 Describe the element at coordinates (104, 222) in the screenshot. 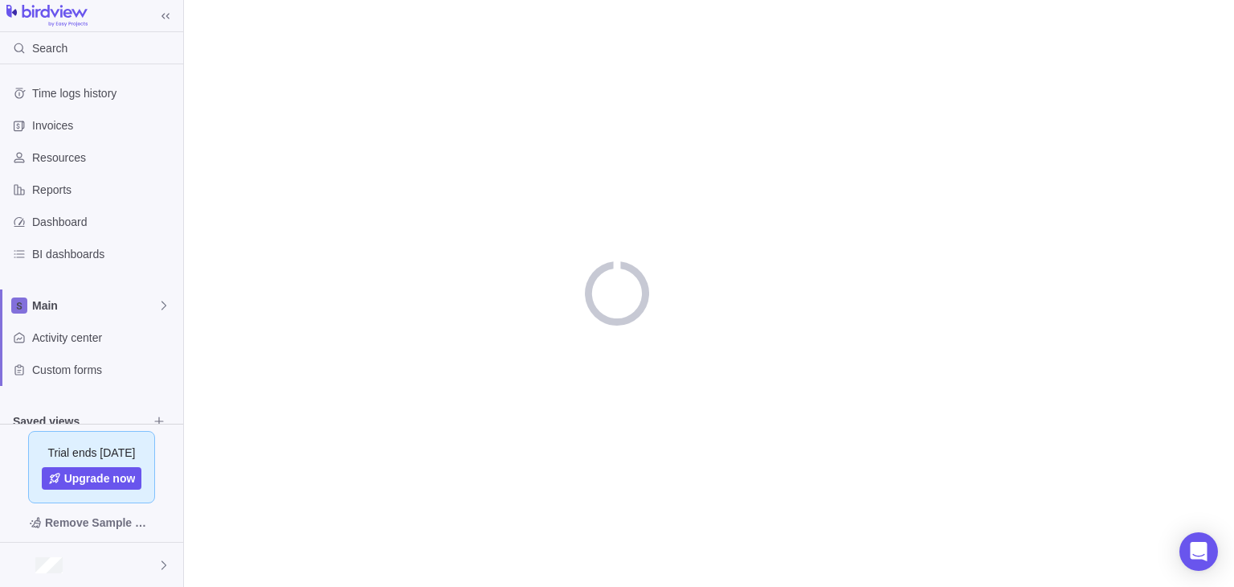

I see `span: Dashboard` at that location.